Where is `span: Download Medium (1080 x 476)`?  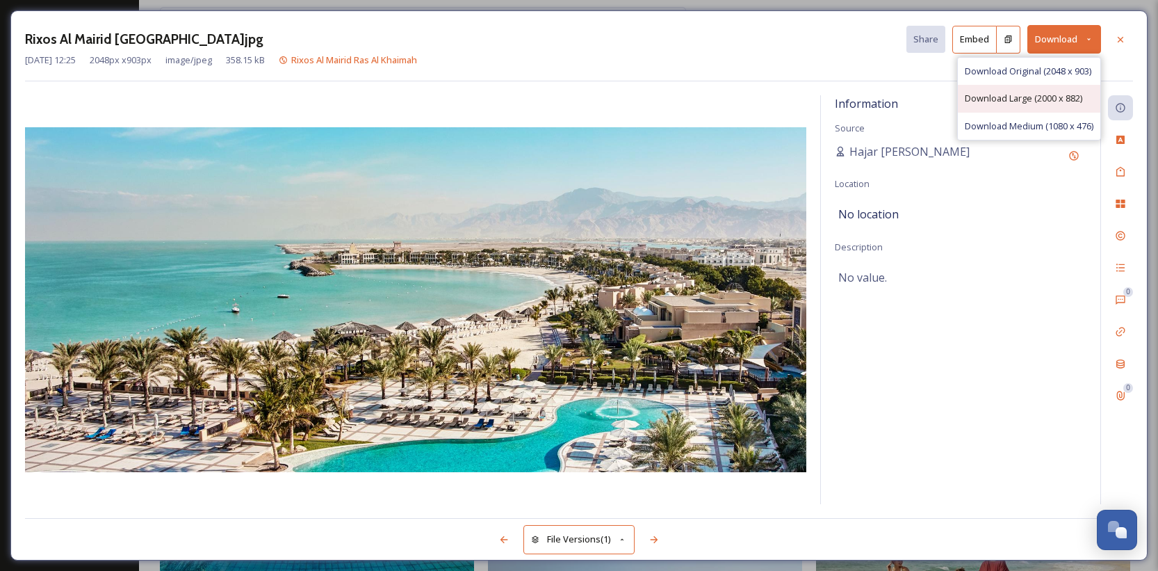 span: Download Medium (1080 x 476) is located at coordinates (1029, 126).